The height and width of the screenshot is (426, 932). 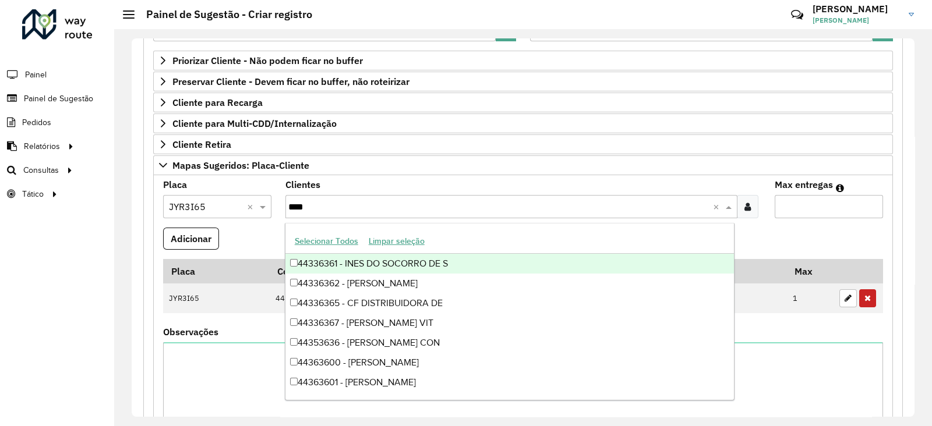 I want to click on td: 1, so click(x=810, y=299).